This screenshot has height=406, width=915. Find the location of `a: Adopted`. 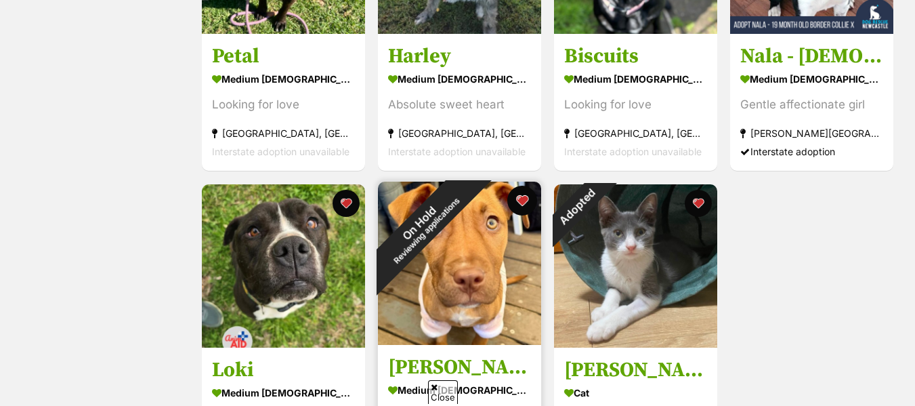

a: Adopted is located at coordinates (635, 343).